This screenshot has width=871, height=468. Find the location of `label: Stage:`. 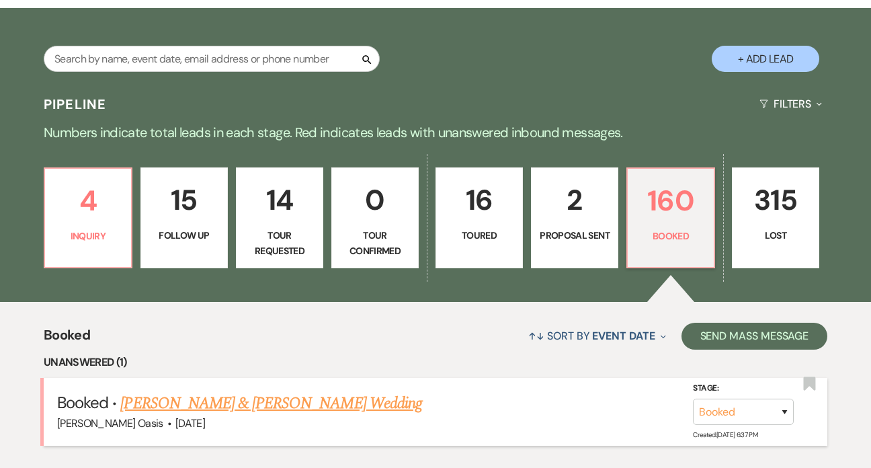

label: Stage: is located at coordinates (743, 389).